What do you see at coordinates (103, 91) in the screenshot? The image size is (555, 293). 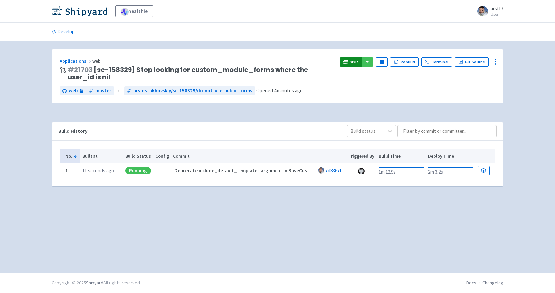 I see `span: master` at bounding box center [103, 91].